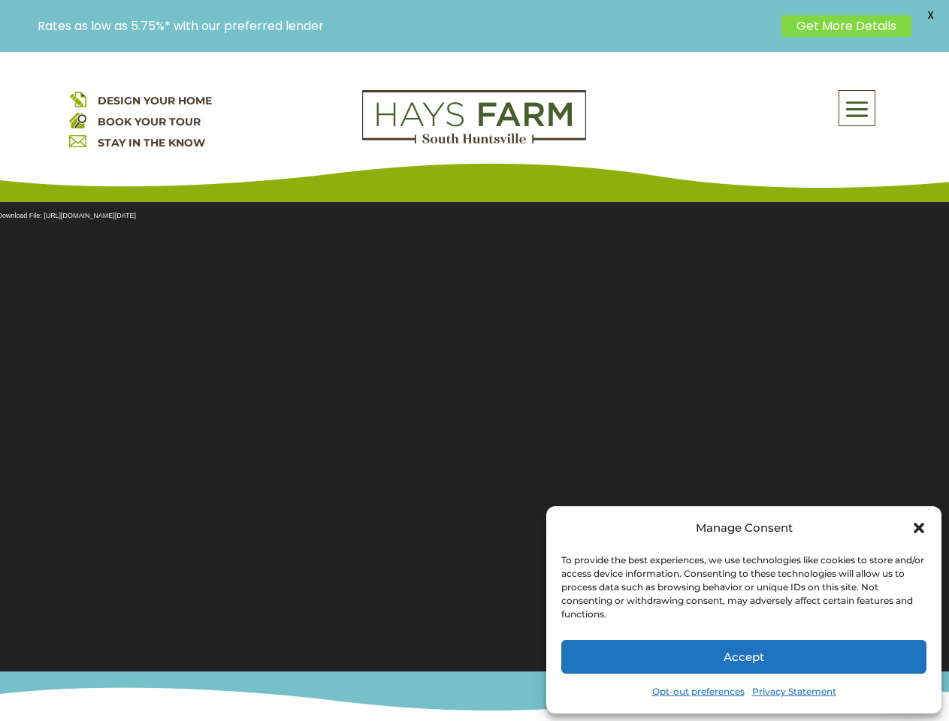  I want to click on a: Privacy Statement, so click(794, 692).